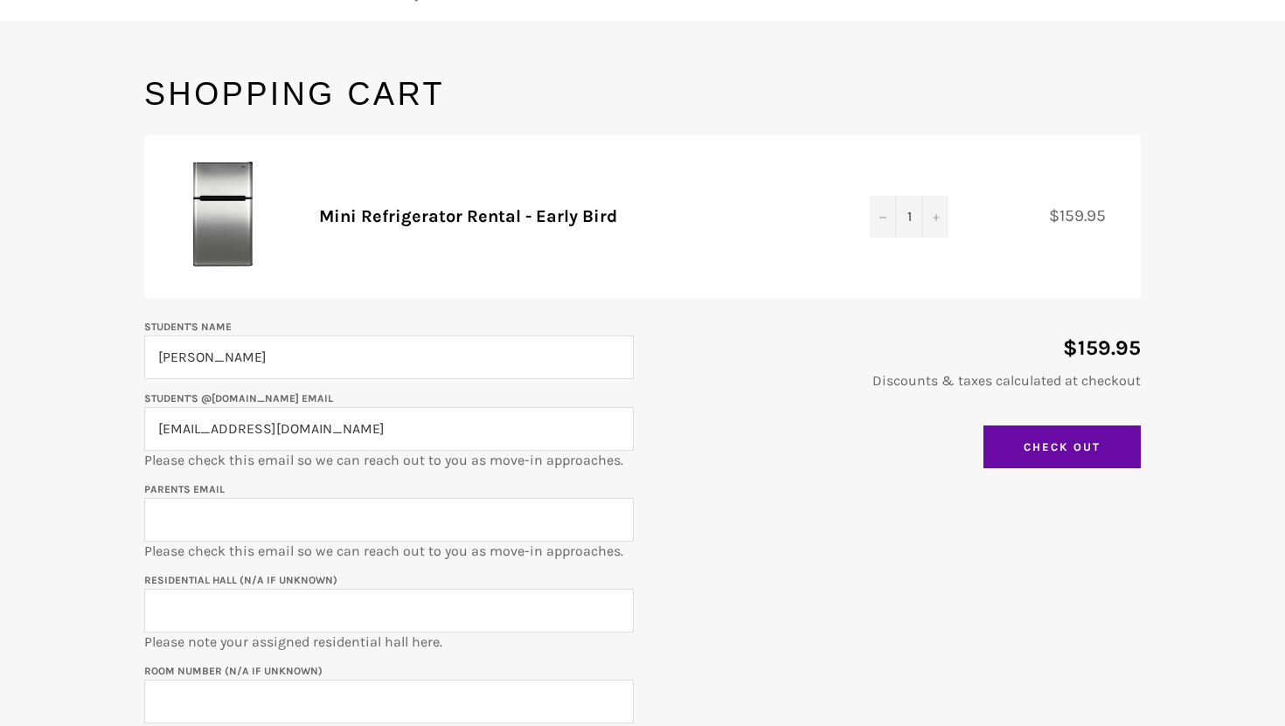  What do you see at coordinates (896, 381) in the screenshot?
I see `p: Discounts & taxes calculated at checkout` at bounding box center [896, 381].